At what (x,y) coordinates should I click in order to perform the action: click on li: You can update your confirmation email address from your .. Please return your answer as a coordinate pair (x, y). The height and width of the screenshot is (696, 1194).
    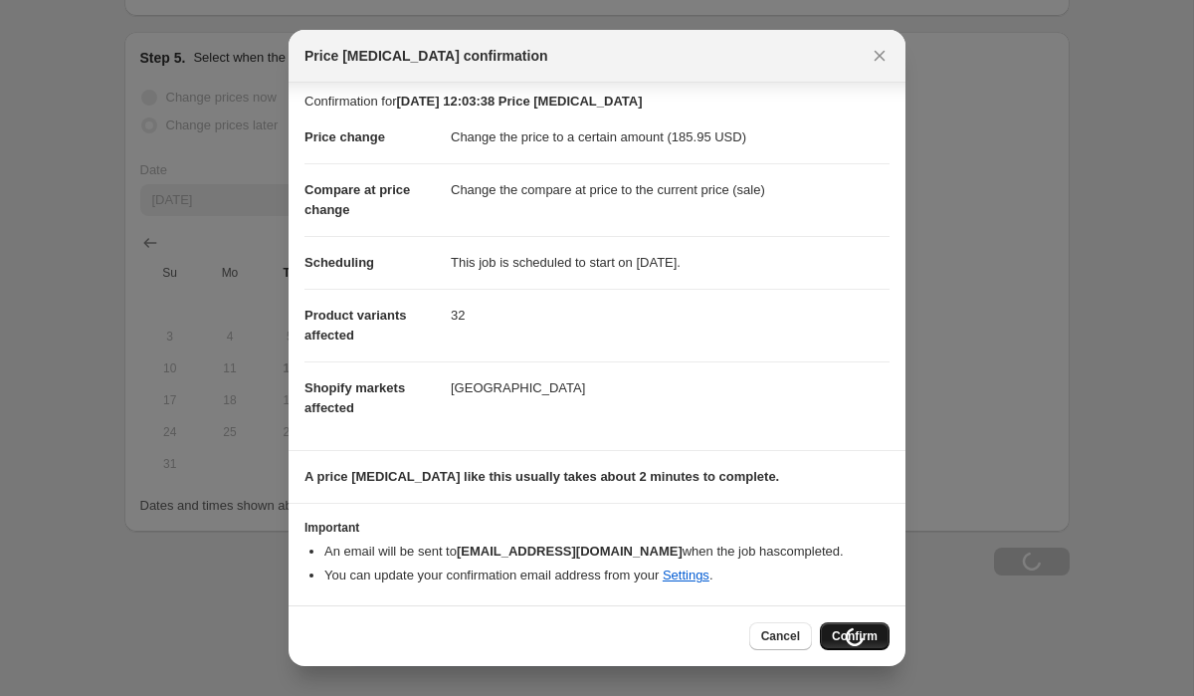
    Looking at the image, I should click on (607, 575).